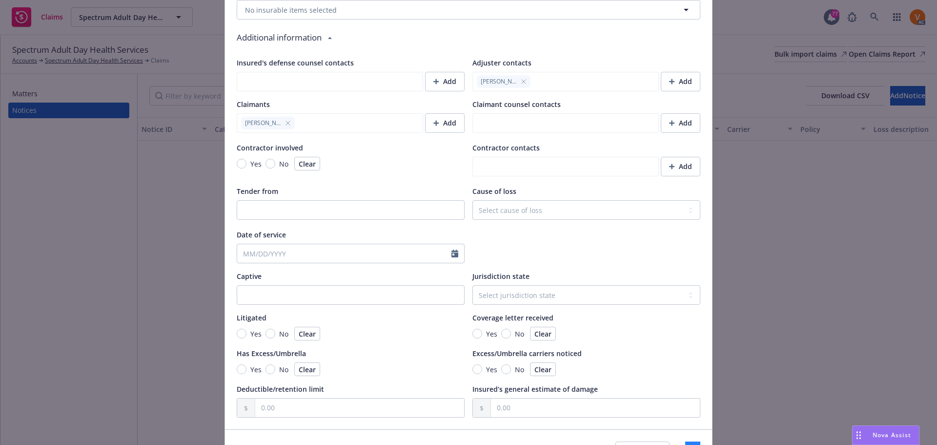  Describe the element at coordinates (271, 353) in the screenshot. I see `span: Has Excess/Umbrella` at that location.